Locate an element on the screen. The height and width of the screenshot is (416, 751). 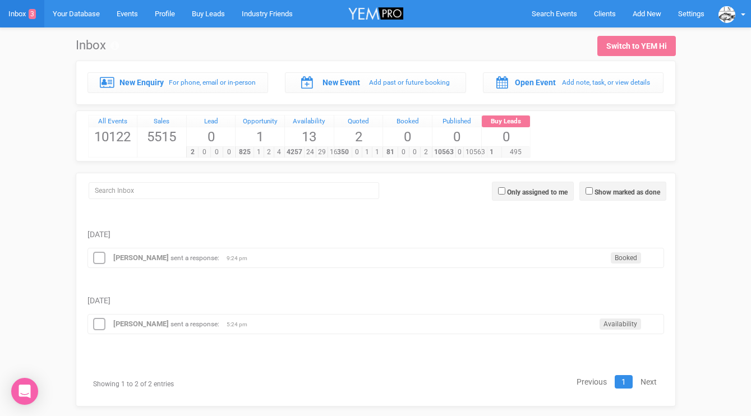
span: 10122 is located at coordinates (113, 137).